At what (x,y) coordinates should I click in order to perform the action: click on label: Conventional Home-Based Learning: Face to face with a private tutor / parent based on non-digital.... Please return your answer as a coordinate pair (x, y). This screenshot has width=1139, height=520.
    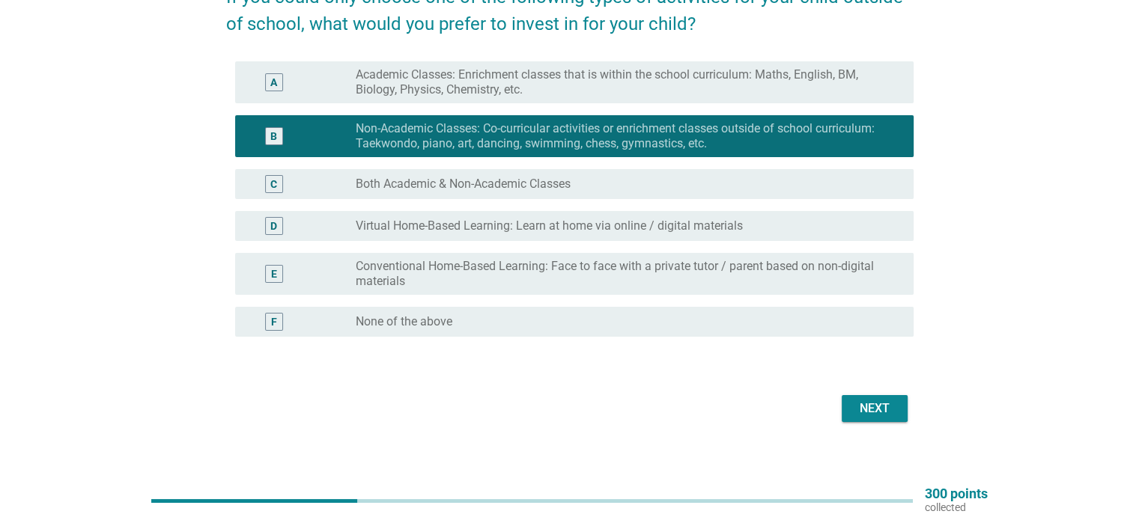
    Looking at the image, I should click on (622, 274).